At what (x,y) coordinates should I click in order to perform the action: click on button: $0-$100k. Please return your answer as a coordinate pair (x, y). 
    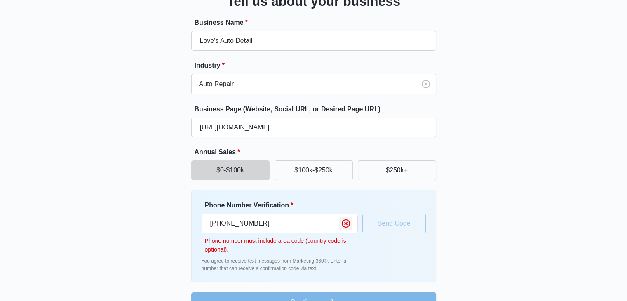
    Looking at the image, I should click on (230, 170).